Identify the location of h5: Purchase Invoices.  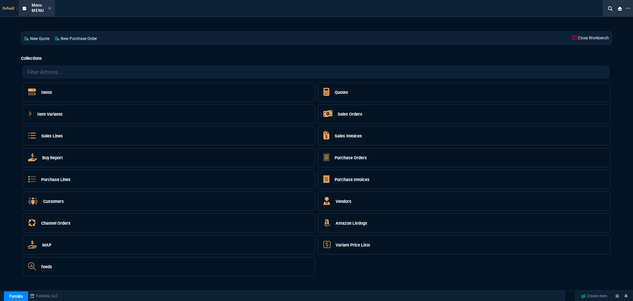
(352, 179).